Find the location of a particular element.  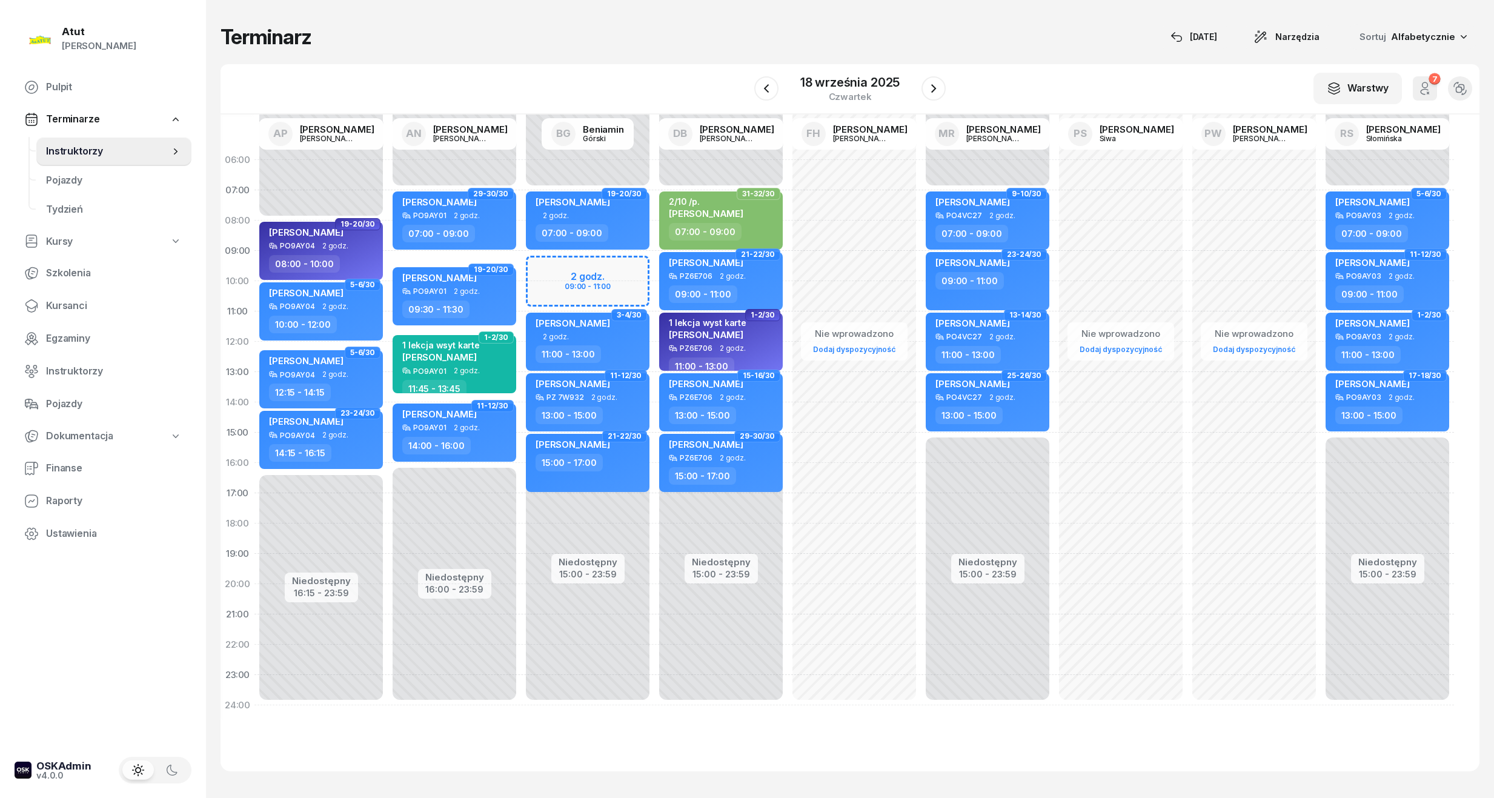

span: 5-6/30 is located at coordinates (1429, 194).